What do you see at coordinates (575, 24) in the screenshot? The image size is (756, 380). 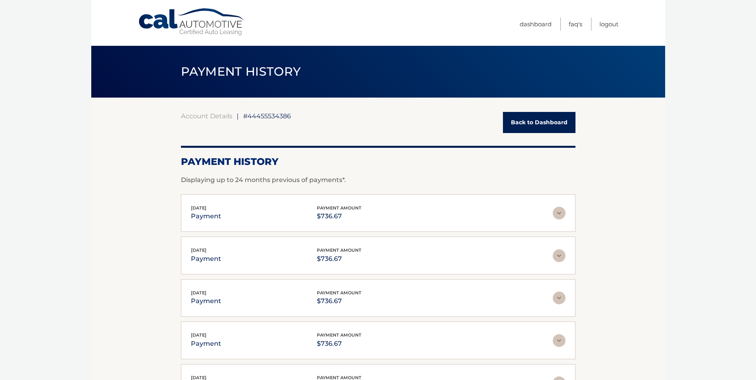 I see `a: FAQ's` at bounding box center [575, 24].